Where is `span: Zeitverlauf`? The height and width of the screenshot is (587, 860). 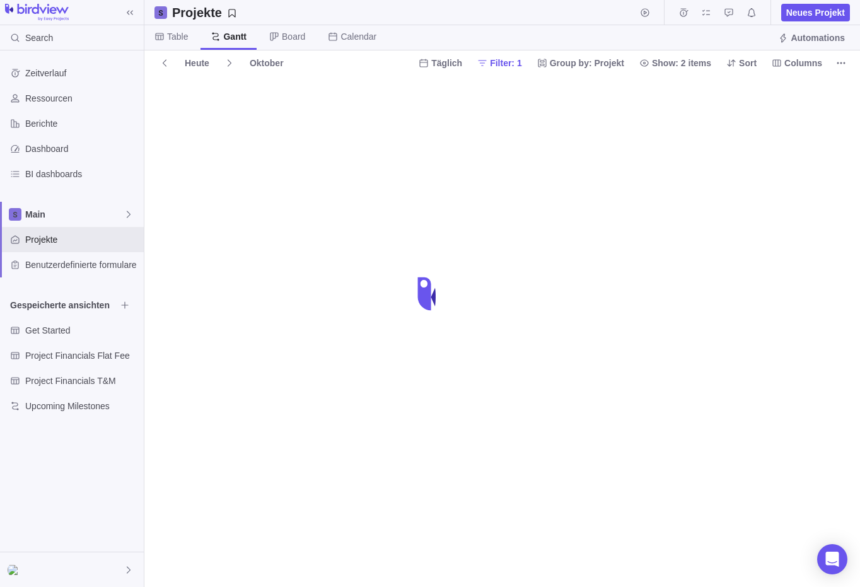
span: Zeitverlauf is located at coordinates (82, 73).